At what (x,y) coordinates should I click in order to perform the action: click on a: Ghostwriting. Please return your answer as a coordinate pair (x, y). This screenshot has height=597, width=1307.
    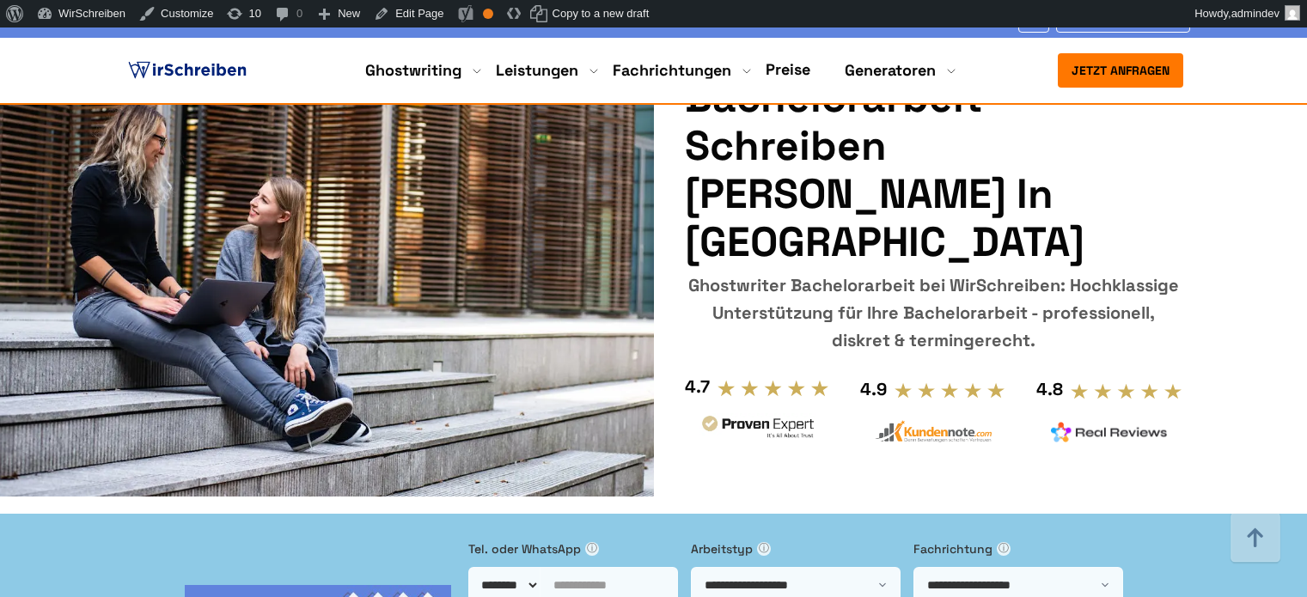
    Looking at the image, I should click on (413, 70).